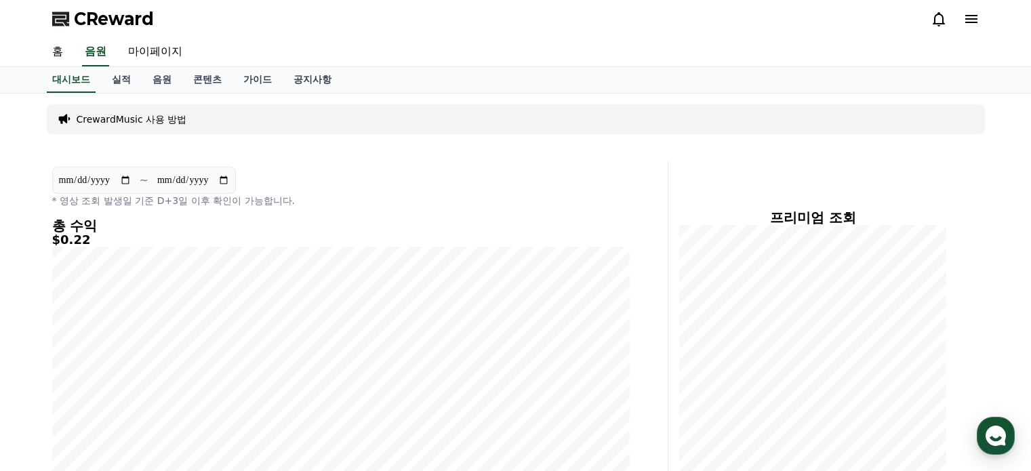  What do you see at coordinates (341, 201) in the screenshot?
I see `p: * 영상 조회 발생일 기준 D+3일 이후 확인이 가능합니다.` at bounding box center [341, 201].